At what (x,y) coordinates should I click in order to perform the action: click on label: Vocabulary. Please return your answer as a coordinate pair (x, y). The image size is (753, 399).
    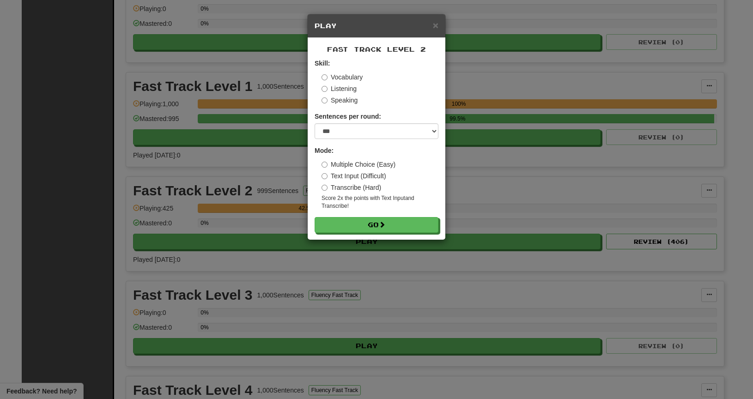
    Looking at the image, I should click on (342, 77).